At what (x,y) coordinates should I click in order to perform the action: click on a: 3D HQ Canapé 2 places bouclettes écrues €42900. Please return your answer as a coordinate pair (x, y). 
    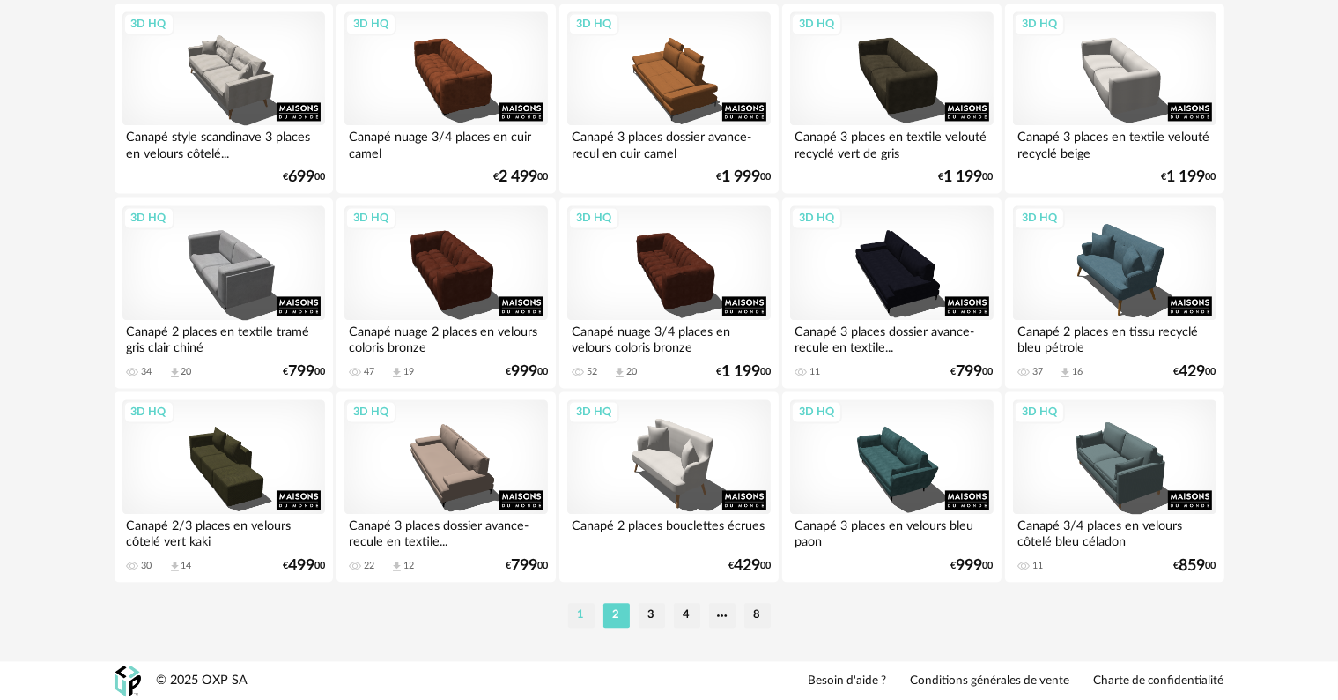
    Looking at the image, I should click on (669, 486).